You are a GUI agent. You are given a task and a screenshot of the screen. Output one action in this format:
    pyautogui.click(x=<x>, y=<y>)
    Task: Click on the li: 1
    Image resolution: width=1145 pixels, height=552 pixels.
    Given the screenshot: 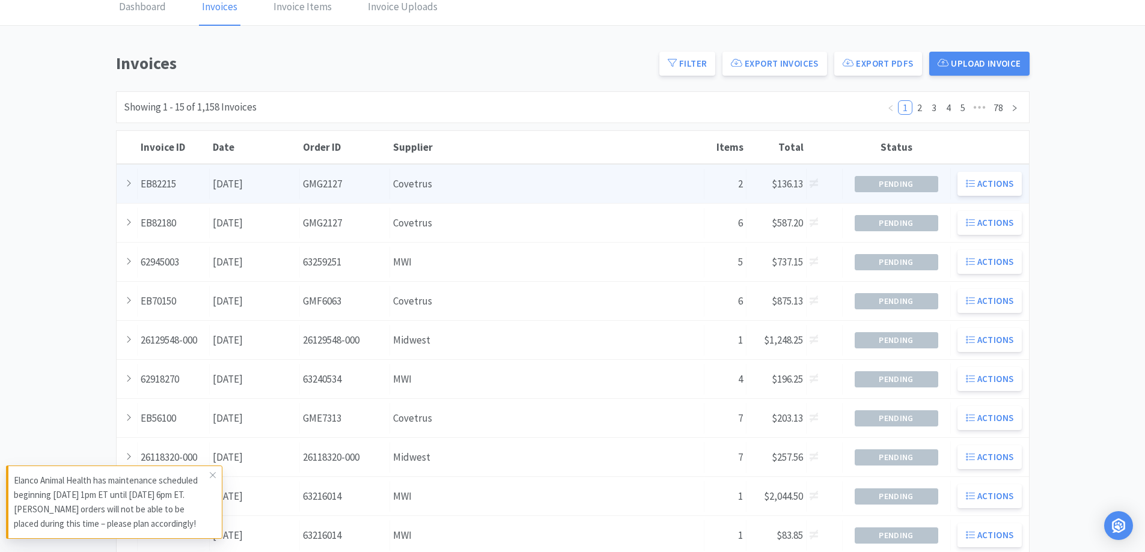 What is the action you would take?
    pyautogui.click(x=905, y=108)
    